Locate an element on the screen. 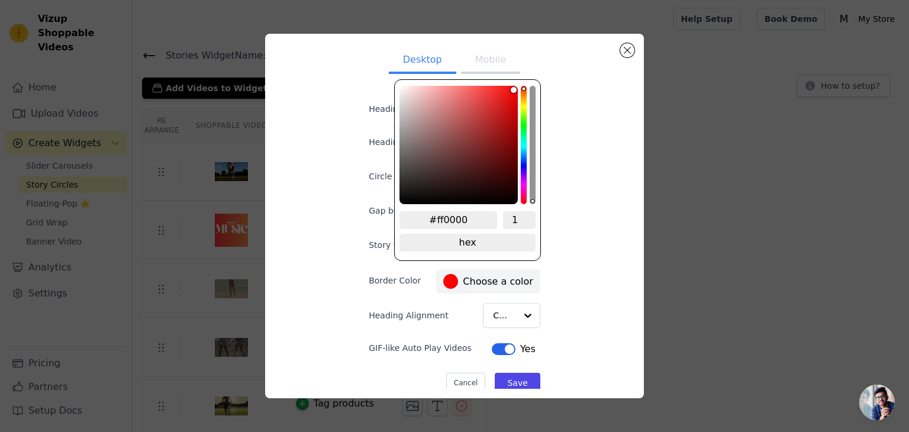  div: hue channel is located at coordinates (524, 145).